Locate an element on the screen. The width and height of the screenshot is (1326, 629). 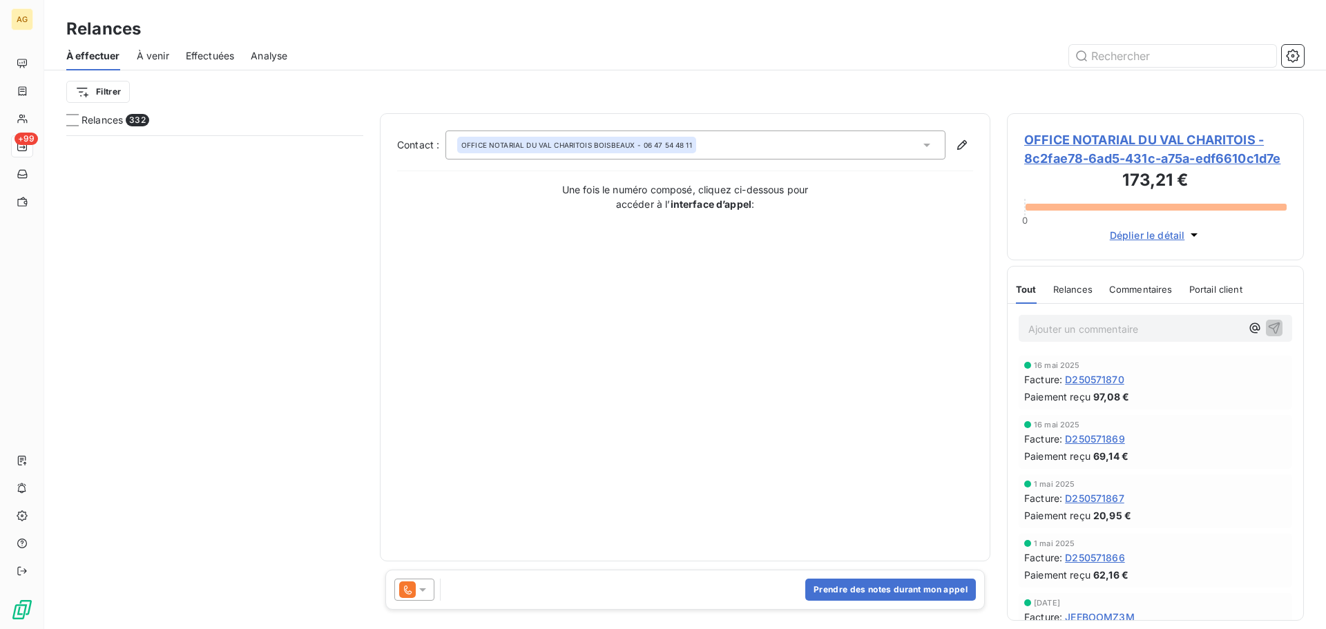
span: Effectuées is located at coordinates (210, 56).